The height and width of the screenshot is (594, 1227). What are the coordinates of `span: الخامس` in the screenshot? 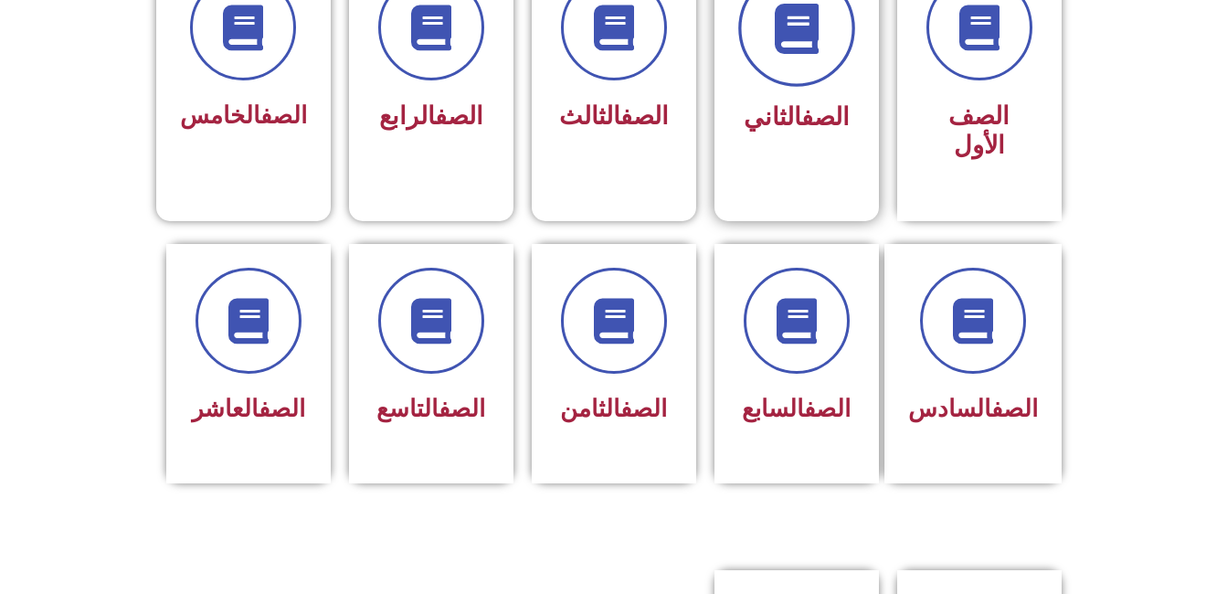 It's located at (243, 115).